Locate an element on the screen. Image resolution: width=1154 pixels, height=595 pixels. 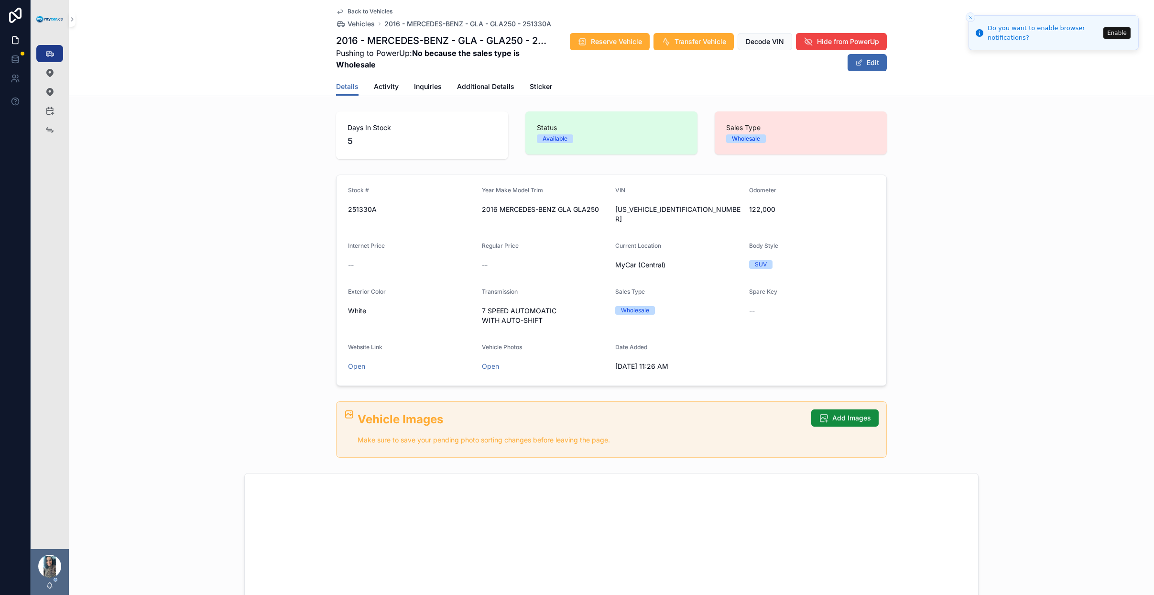
img: App logo is located at coordinates (50, 19).